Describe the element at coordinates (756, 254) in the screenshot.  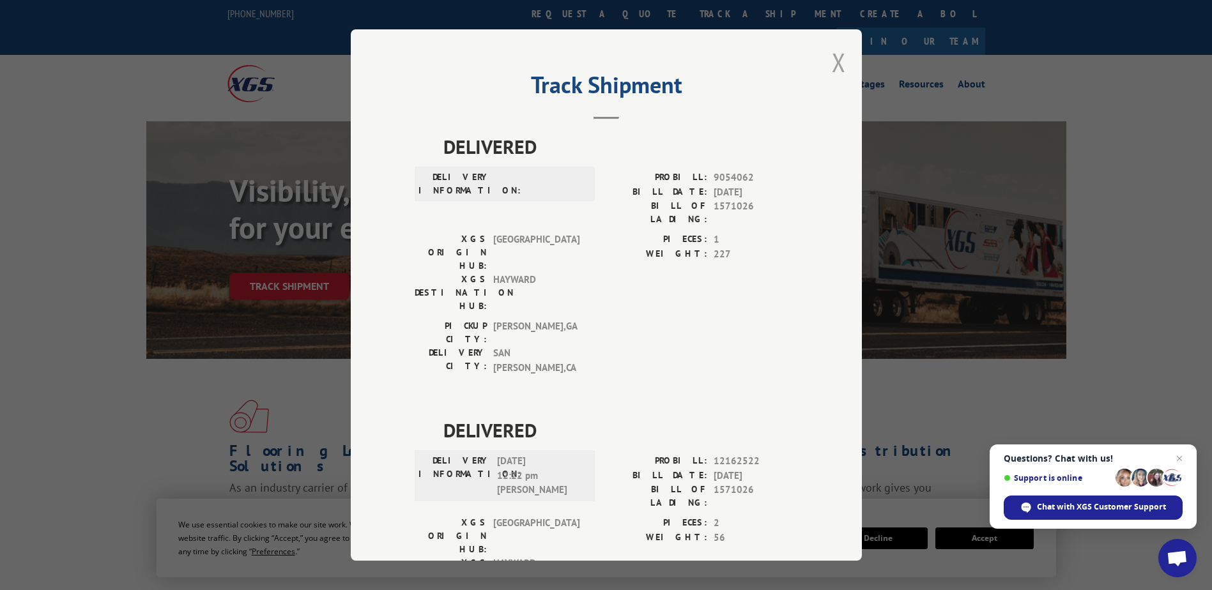
I see `span: 227` at that location.